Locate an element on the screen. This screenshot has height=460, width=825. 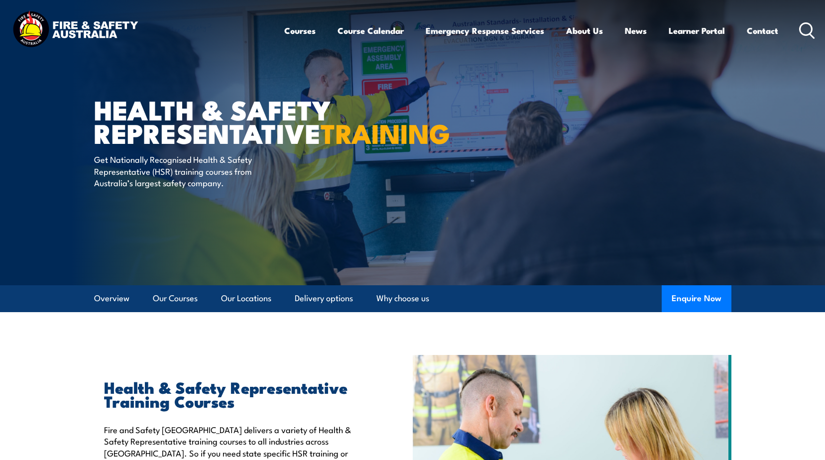
a: Course Calendar is located at coordinates (370, 30).